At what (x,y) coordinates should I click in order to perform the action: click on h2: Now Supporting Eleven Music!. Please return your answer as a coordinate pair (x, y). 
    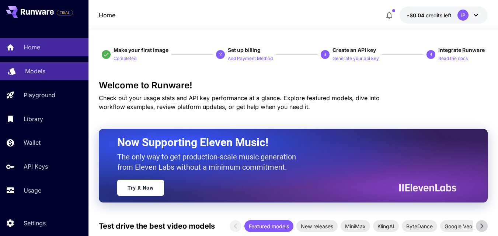
    Looking at the image, I should click on (284, 143).